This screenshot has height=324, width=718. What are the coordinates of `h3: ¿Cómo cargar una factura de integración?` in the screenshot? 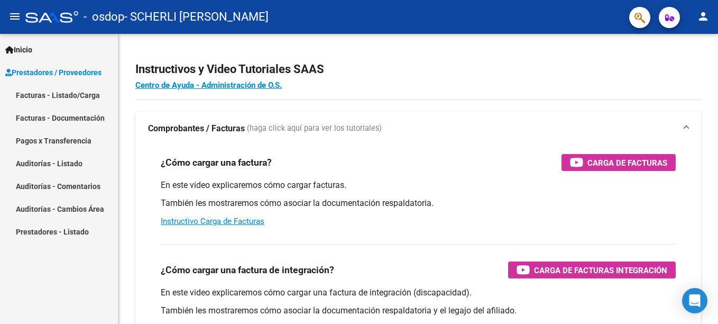 It's located at (247, 270).